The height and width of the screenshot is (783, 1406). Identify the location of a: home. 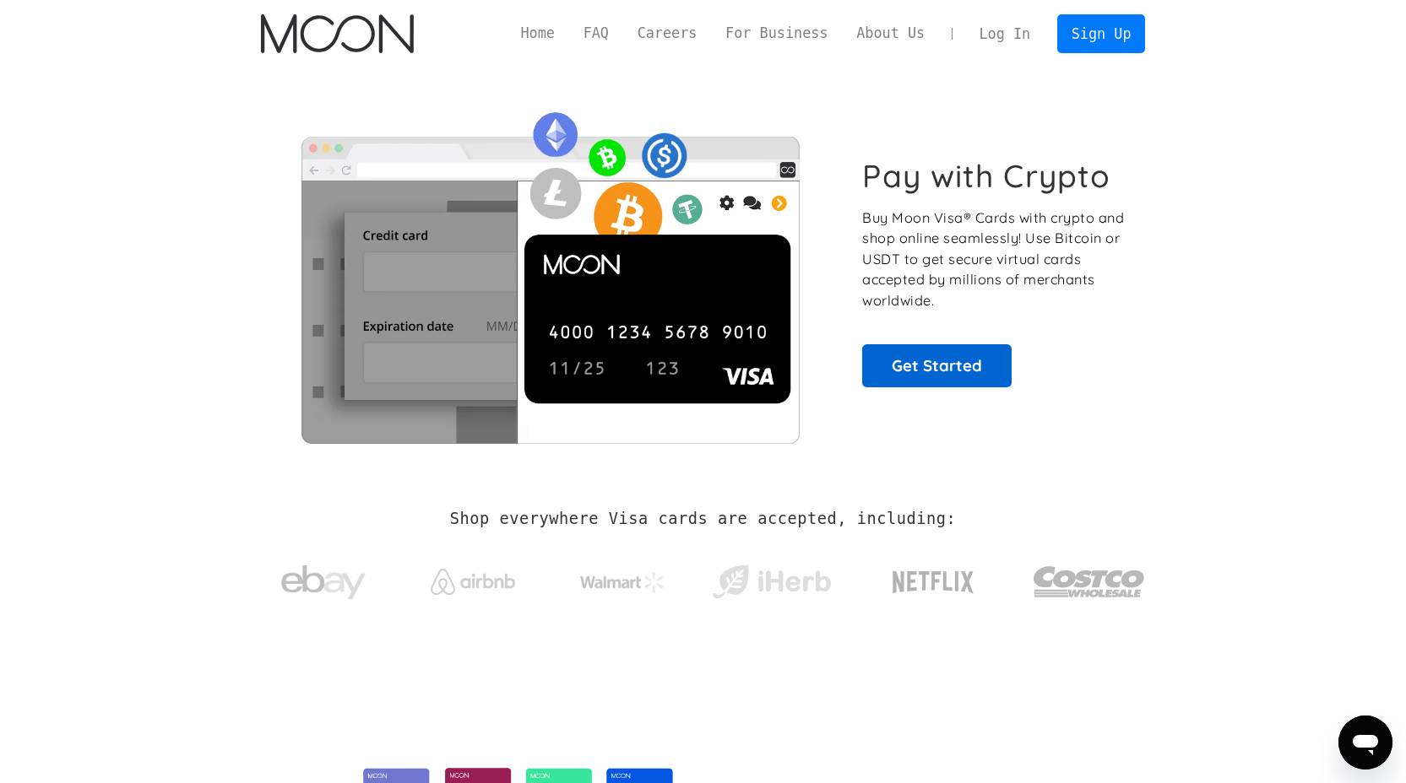
(337, 34).